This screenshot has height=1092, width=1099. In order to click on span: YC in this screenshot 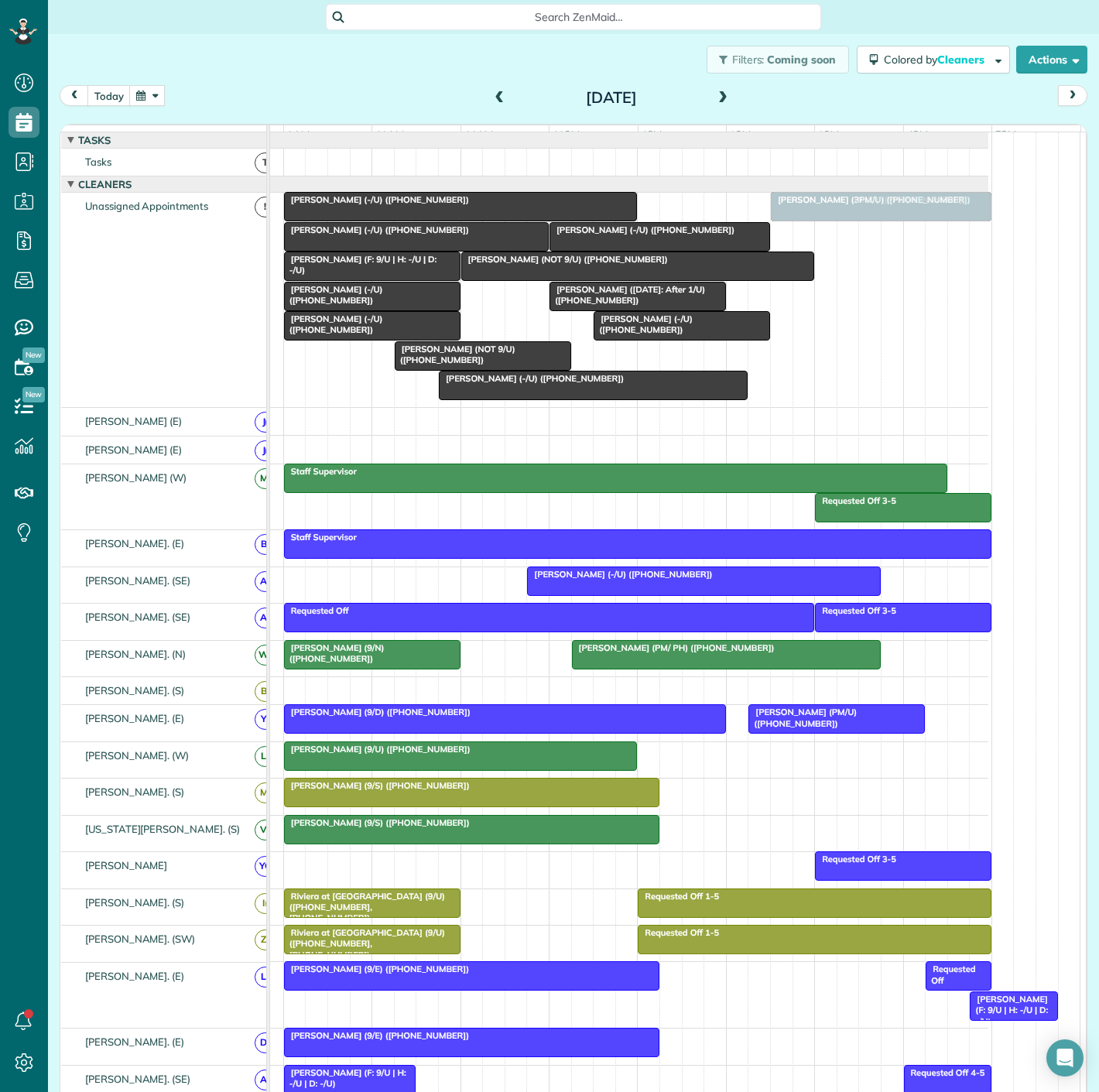, I will do `click(265, 866)`.